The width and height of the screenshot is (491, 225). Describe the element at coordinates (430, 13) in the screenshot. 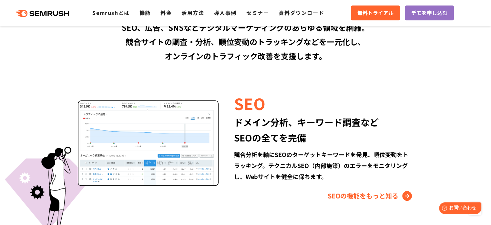

I see `span: デモを申し込む` at that location.